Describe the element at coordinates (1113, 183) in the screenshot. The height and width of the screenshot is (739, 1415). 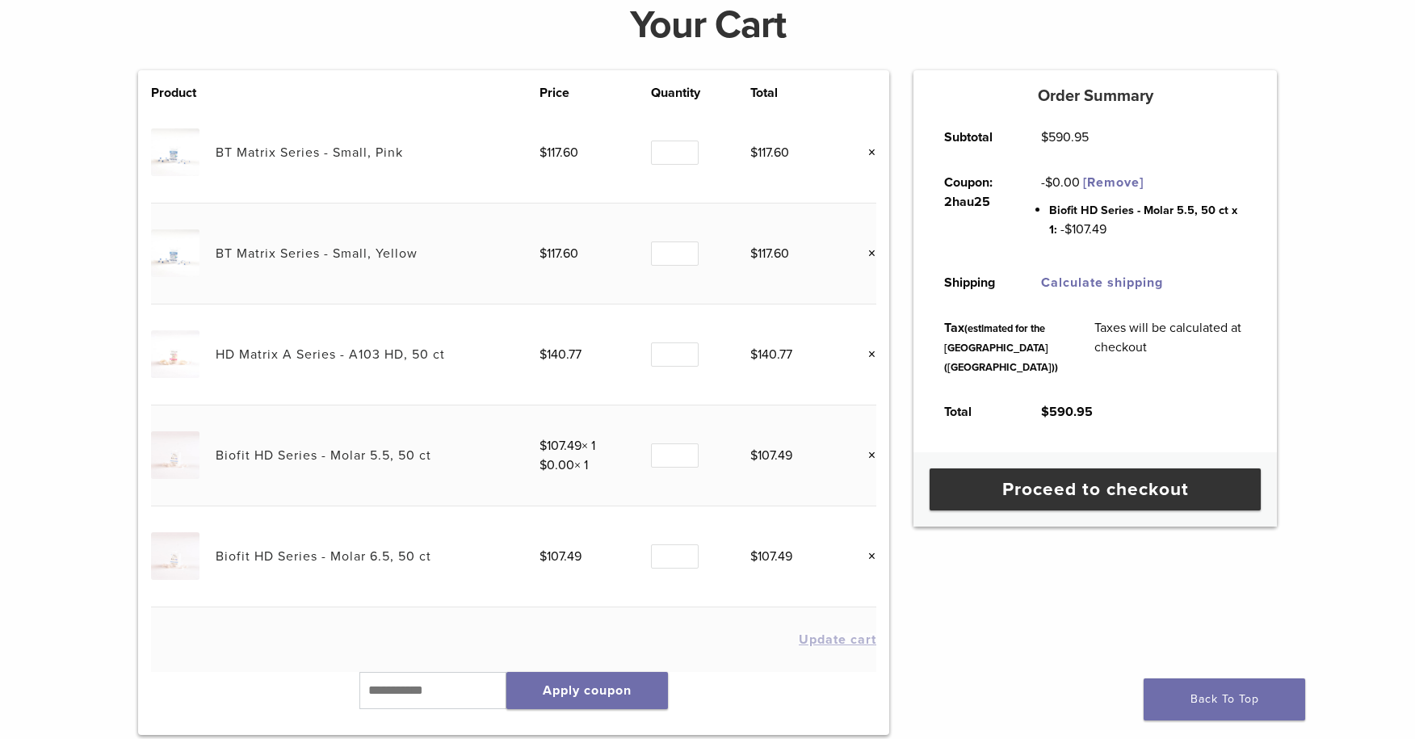
I see `a: Remove 2hau25 coupon` at that location.